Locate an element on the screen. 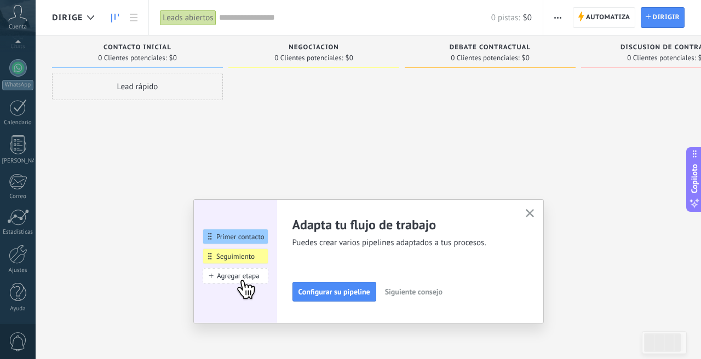 The height and width of the screenshot is (359, 701). div: Leads abiertos is located at coordinates (188, 18).